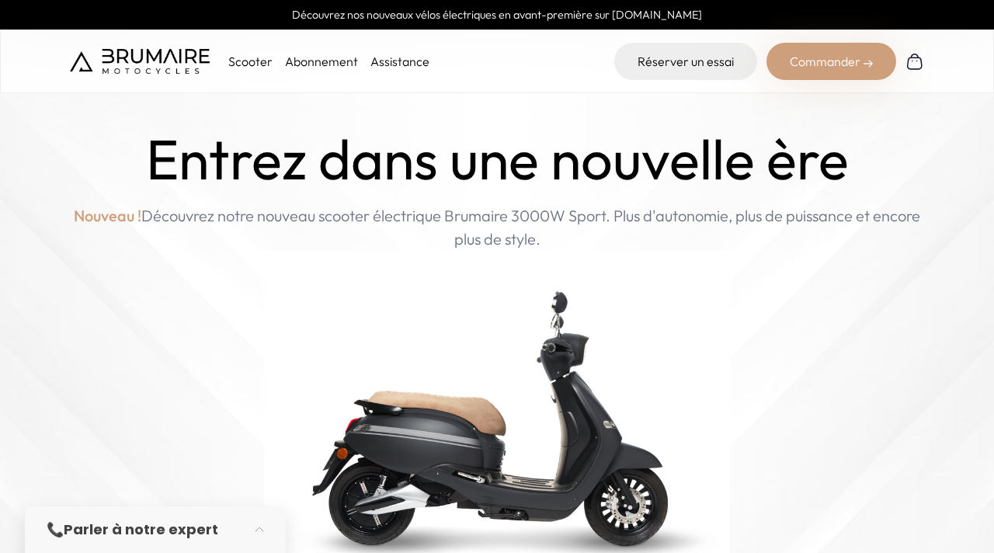 The width and height of the screenshot is (994, 553). Describe the element at coordinates (497, 227) in the screenshot. I see `p: Découvrez notre nouveau scooter électrique Brumaire 3000W Sport. Plus d'autonomie, plus de puissa...` at that location.